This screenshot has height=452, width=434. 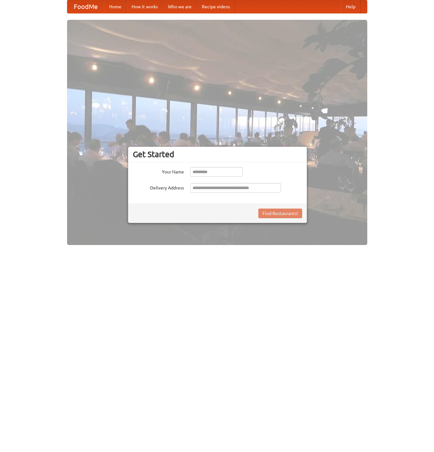 What do you see at coordinates (216, 7) in the screenshot?
I see `a: Recipe videos` at bounding box center [216, 7].